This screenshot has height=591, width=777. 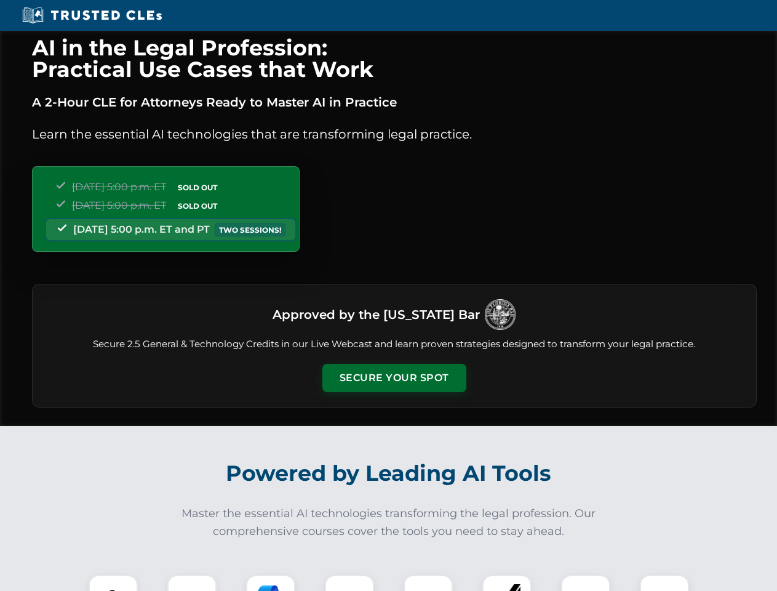 What do you see at coordinates (389, 473) in the screenshot?
I see `h2: Powered by Leading AI Tools` at bounding box center [389, 473].